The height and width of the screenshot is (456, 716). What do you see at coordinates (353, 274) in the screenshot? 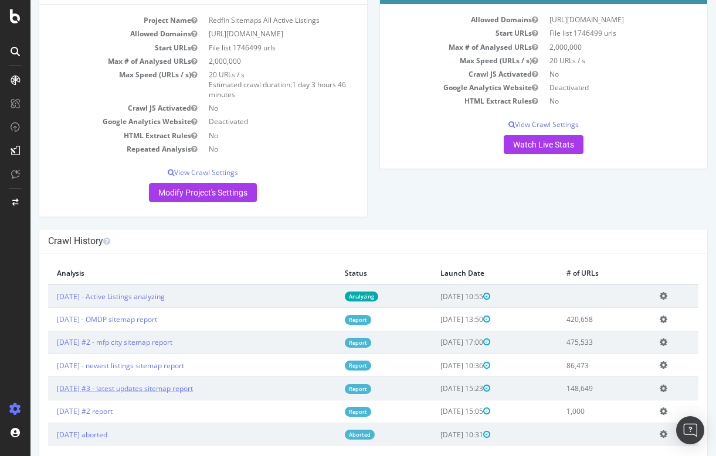
I see `th: Status` at bounding box center [353, 274].